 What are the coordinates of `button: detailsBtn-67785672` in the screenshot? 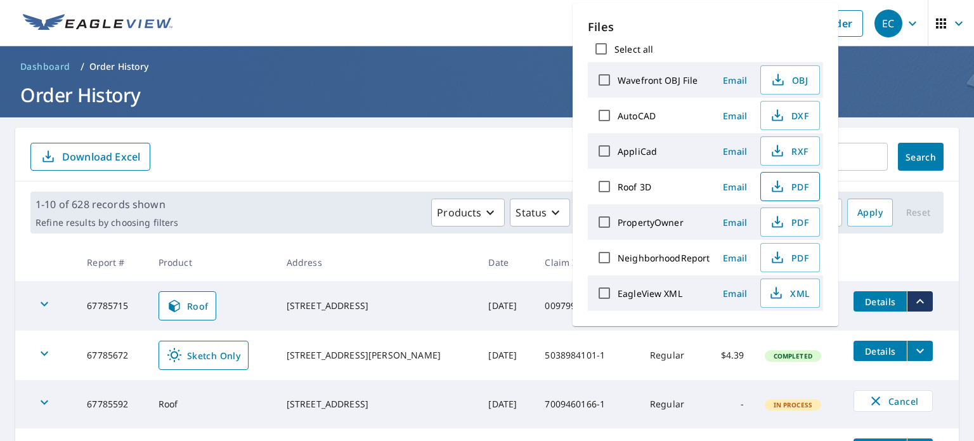 It's located at (880, 351).